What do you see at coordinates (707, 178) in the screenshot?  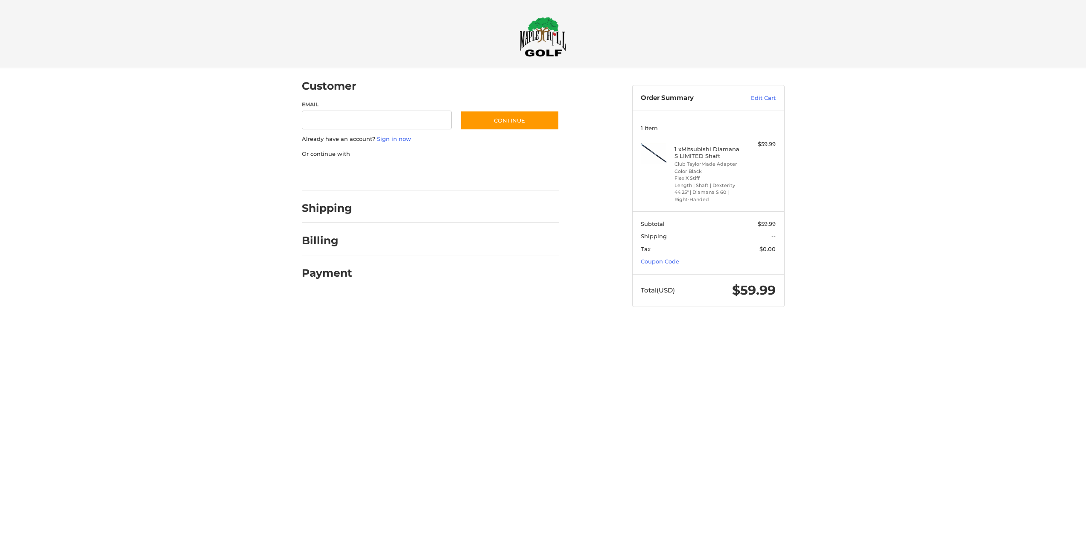 I see `li: Flex X Stiff` at bounding box center [707, 178].